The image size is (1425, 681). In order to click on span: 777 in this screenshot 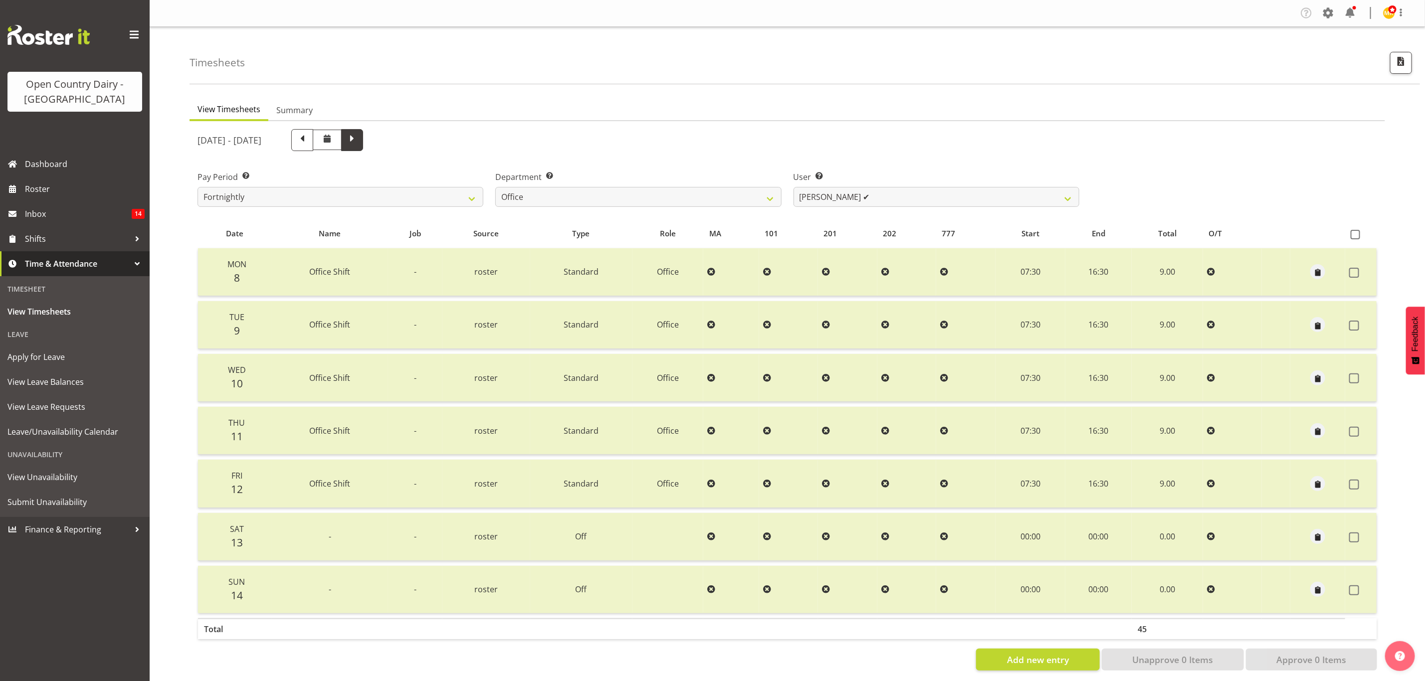, I will do `click(949, 233)`.